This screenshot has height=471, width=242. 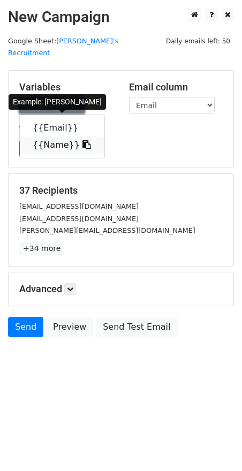 I want to click on h5: 37 Recipients, so click(x=121, y=191).